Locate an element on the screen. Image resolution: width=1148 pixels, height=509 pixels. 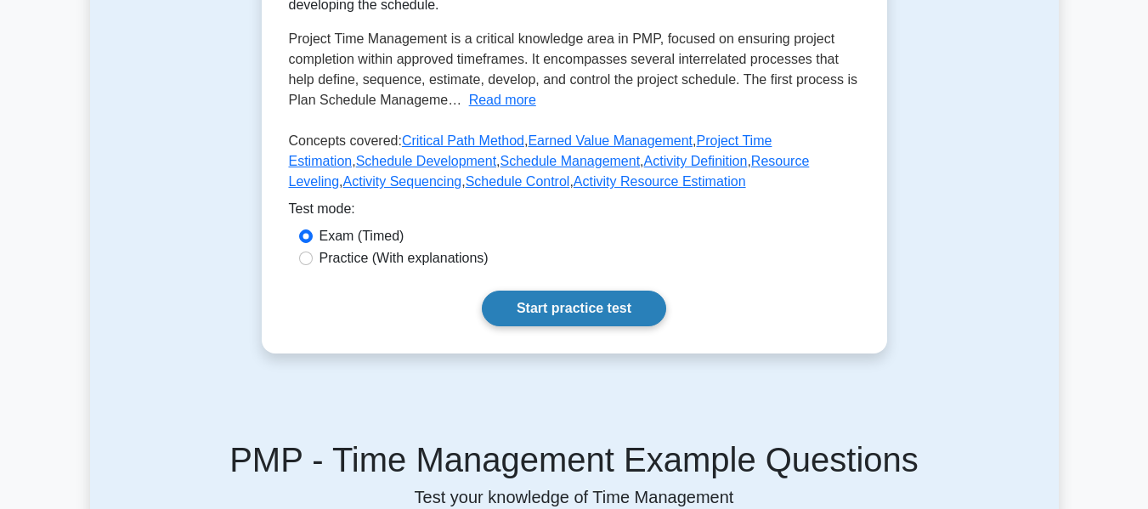
a: Schedule Development is located at coordinates (426, 161).